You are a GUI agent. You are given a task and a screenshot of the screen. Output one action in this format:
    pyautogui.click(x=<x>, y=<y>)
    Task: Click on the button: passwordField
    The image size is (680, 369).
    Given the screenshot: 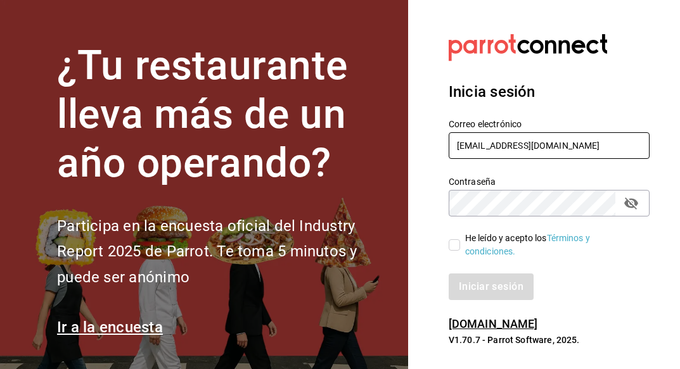 What is the action you would take?
    pyautogui.click(x=631, y=203)
    